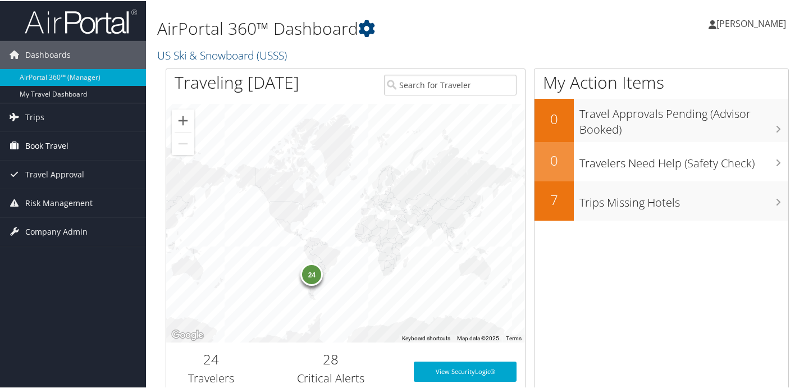 This screenshot has width=804, height=388. What do you see at coordinates (661, 81) in the screenshot?
I see `h1: My Action Items` at bounding box center [661, 81].